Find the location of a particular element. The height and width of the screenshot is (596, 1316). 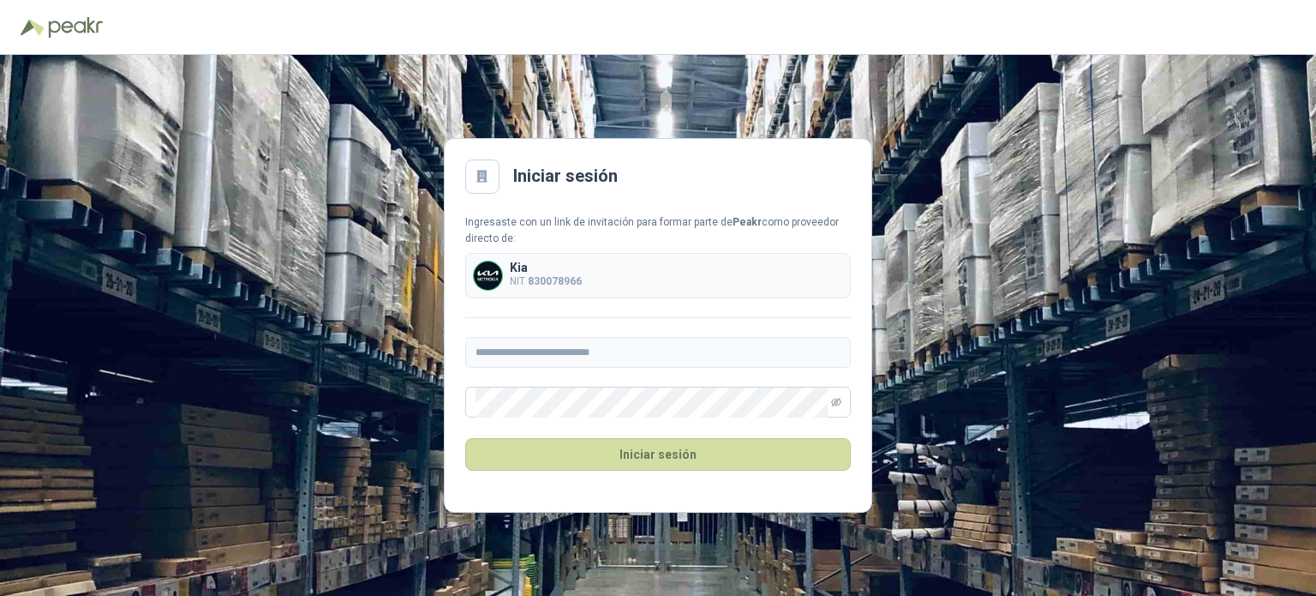

b: 830078966 is located at coordinates (554, 281).